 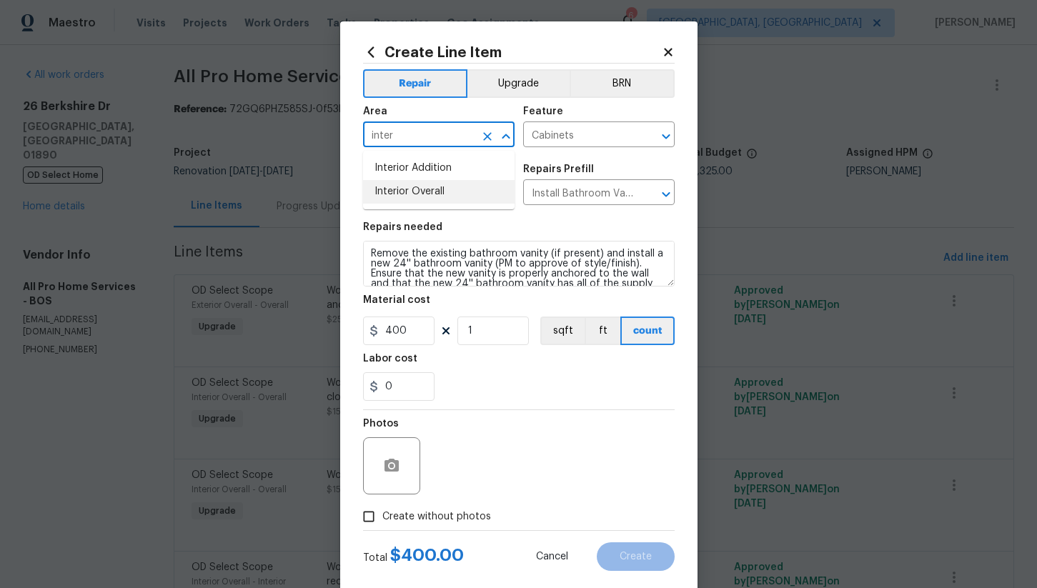 I want to click on button: Repair, so click(x=415, y=84).